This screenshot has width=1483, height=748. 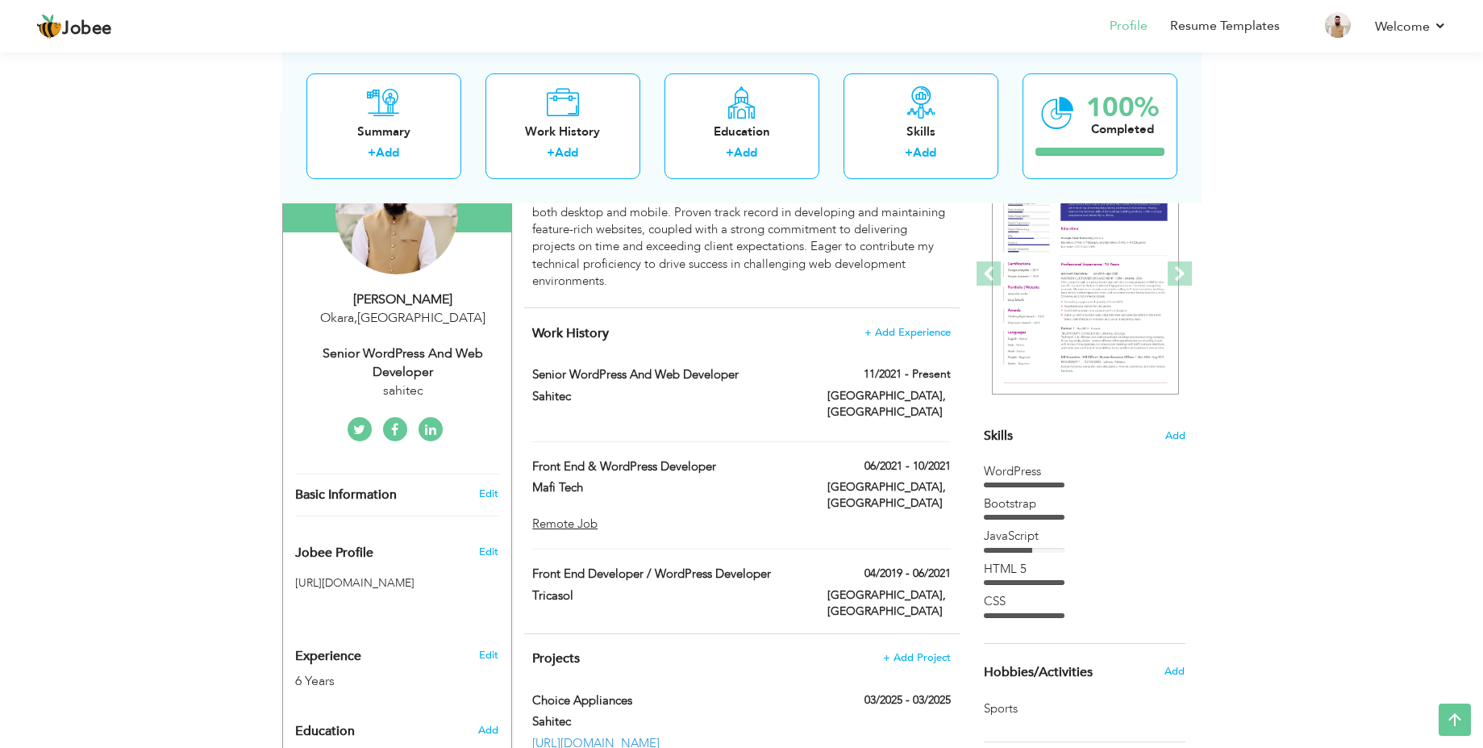 I want to click on h4: This helps to highlight the project, tools and skills you have worked on., so click(x=741, y=658).